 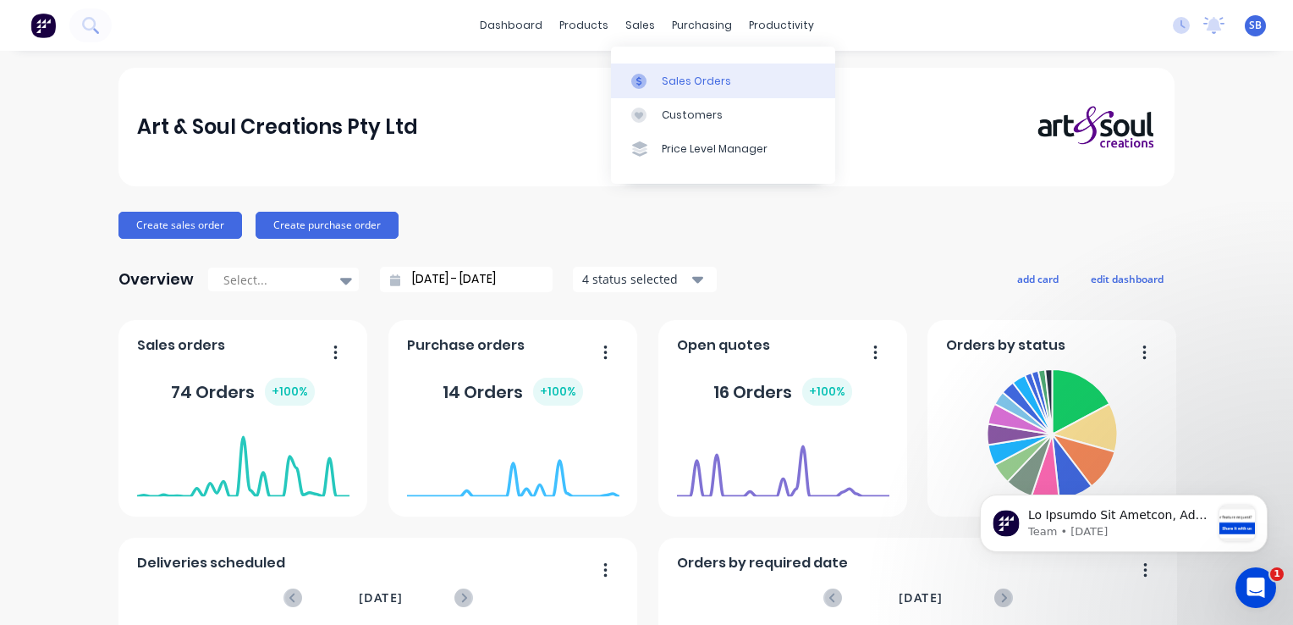 I want to click on div: 14 Orders, so click(x=513, y=391).